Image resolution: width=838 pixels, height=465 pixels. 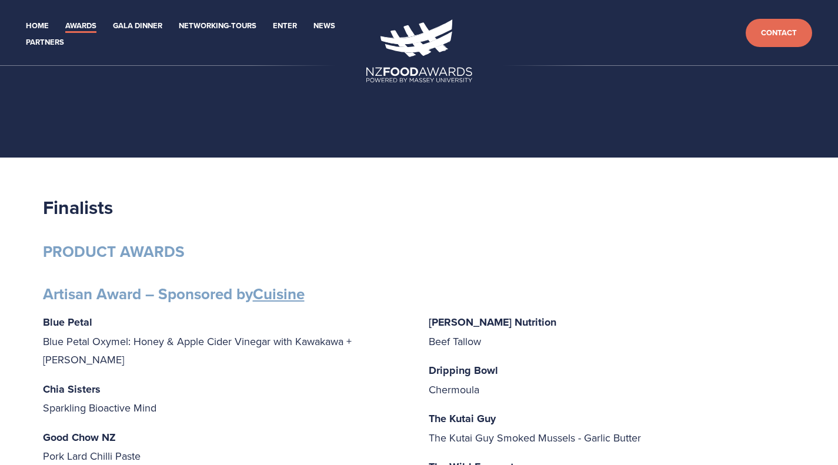 I want to click on p: The Kutai Guy Smoked Mussels - Garlic Butter, so click(x=612, y=428).